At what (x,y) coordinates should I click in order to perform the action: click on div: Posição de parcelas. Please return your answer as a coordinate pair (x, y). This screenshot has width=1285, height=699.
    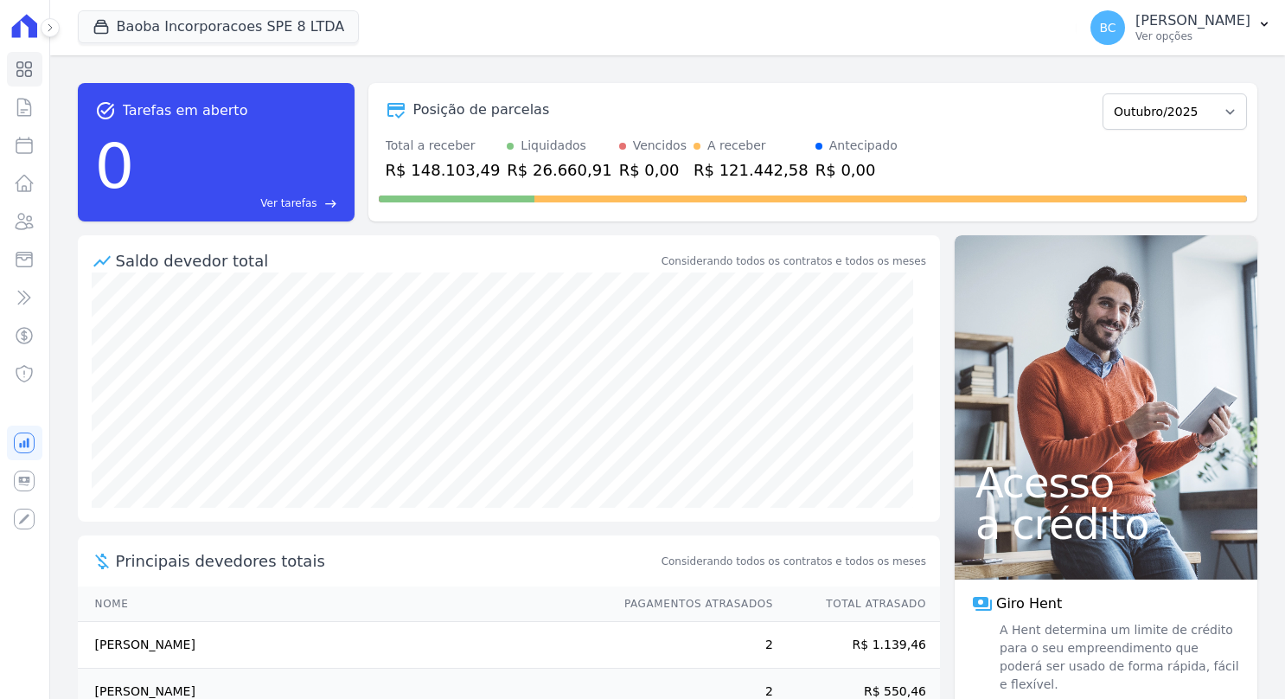
    Looking at the image, I should click on (482, 110).